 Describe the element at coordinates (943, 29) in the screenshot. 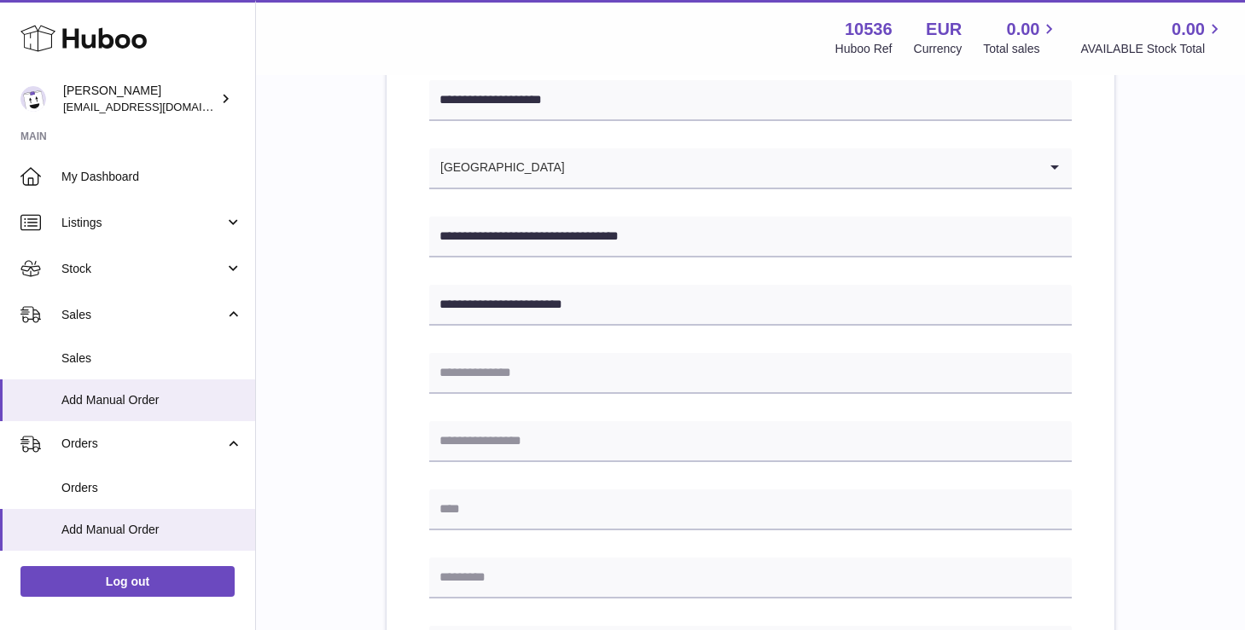

I see `strong: EUR` at that location.